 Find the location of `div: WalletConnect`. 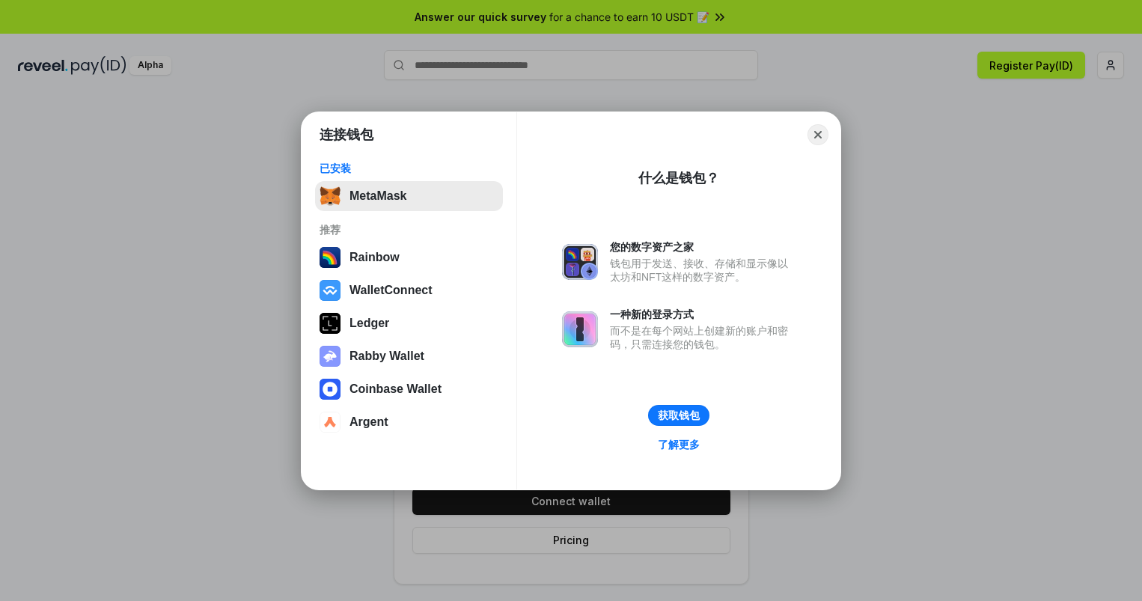

div: WalletConnect is located at coordinates (391, 290).